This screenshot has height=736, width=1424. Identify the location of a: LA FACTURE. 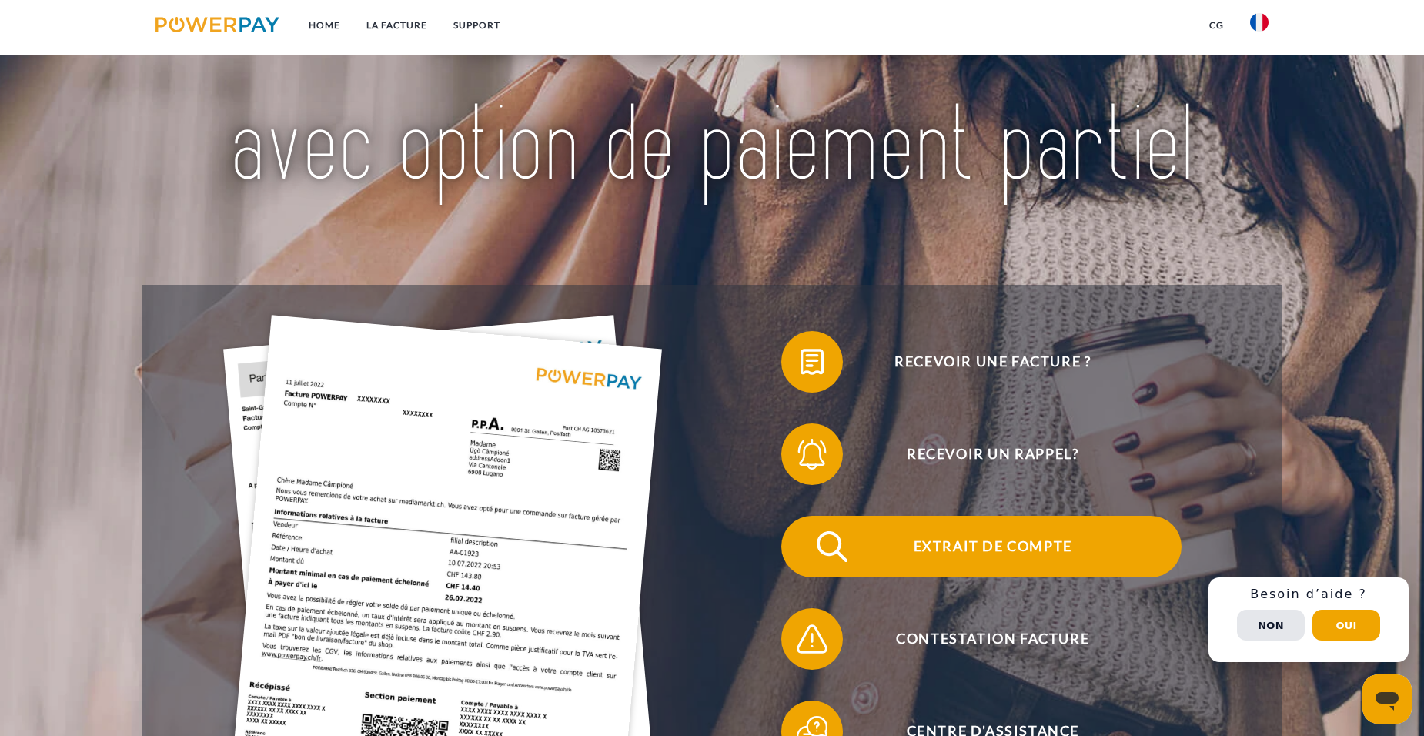
(396, 25).